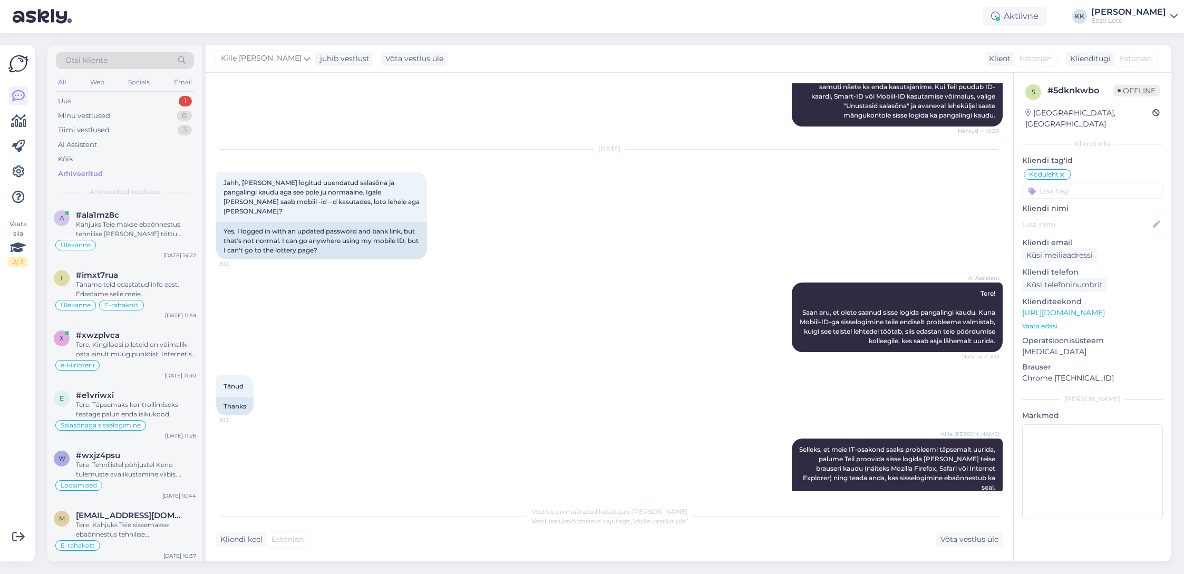 This screenshot has width=1184, height=574. Describe the element at coordinates (1092, 415) in the screenshot. I see `p: Märkmed` at that location.